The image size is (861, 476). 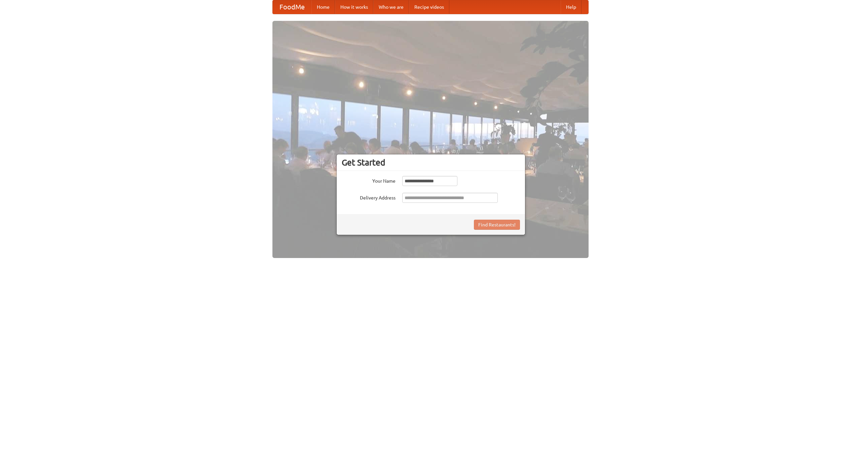 I want to click on a: Who we are, so click(x=391, y=7).